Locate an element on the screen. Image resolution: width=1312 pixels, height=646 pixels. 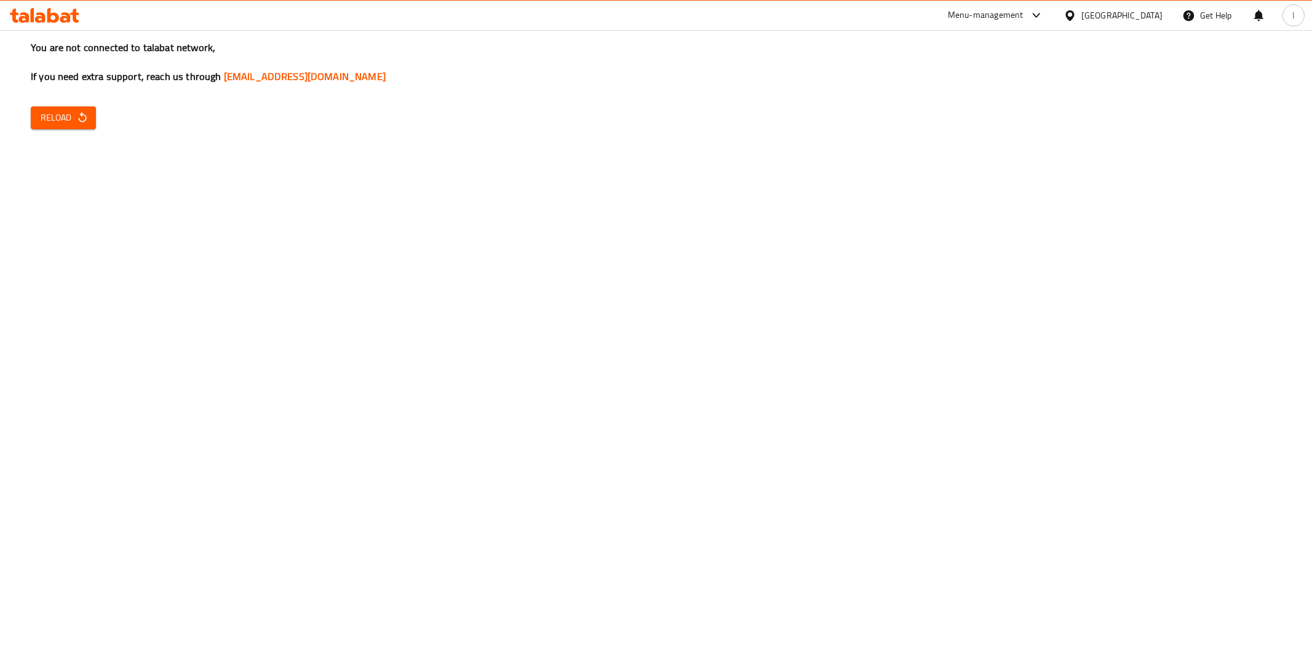
div: Menu-management is located at coordinates (985, 15).